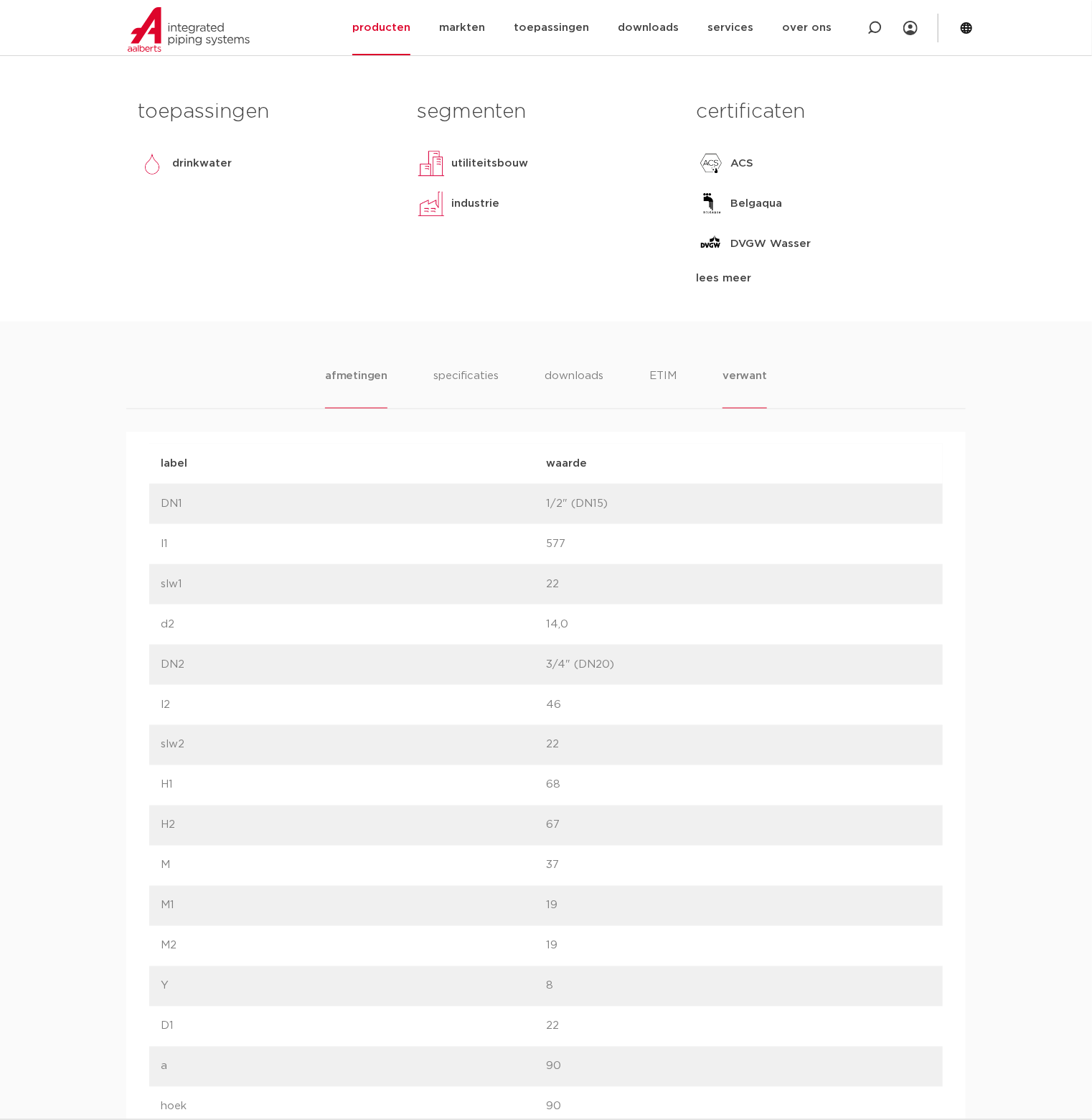  What do you see at coordinates (353, 504) in the screenshot?
I see `p: DN1` at bounding box center [353, 504].